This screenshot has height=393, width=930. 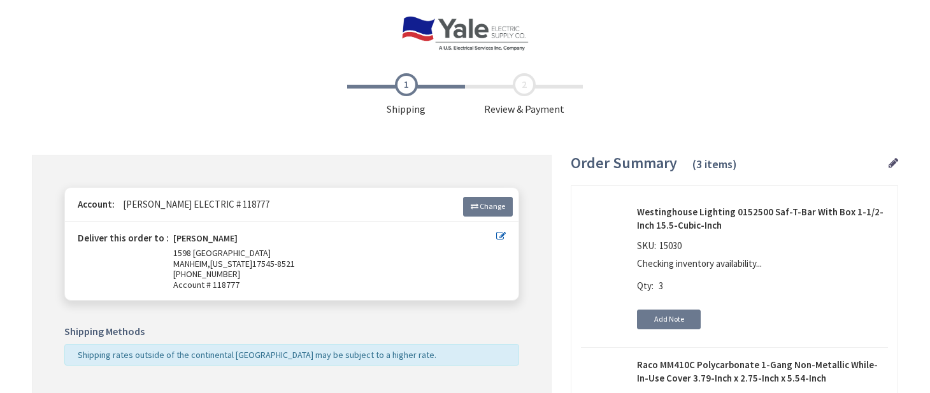 What do you see at coordinates (292, 332) in the screenshot?
I see `h5: Shipping Methods` at bounding box center [292, 332].